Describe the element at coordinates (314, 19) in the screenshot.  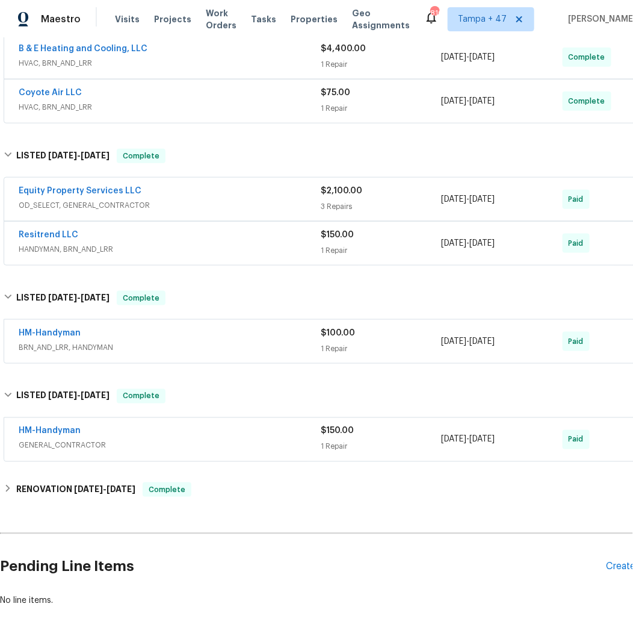
I see `span: Properties` at that location.